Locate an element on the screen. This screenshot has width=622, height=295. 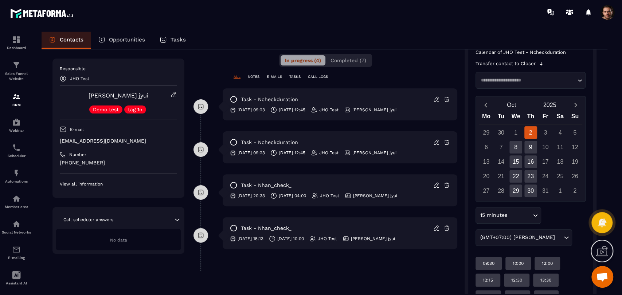
p: E-MAILS is located at coordinates (274, 77).